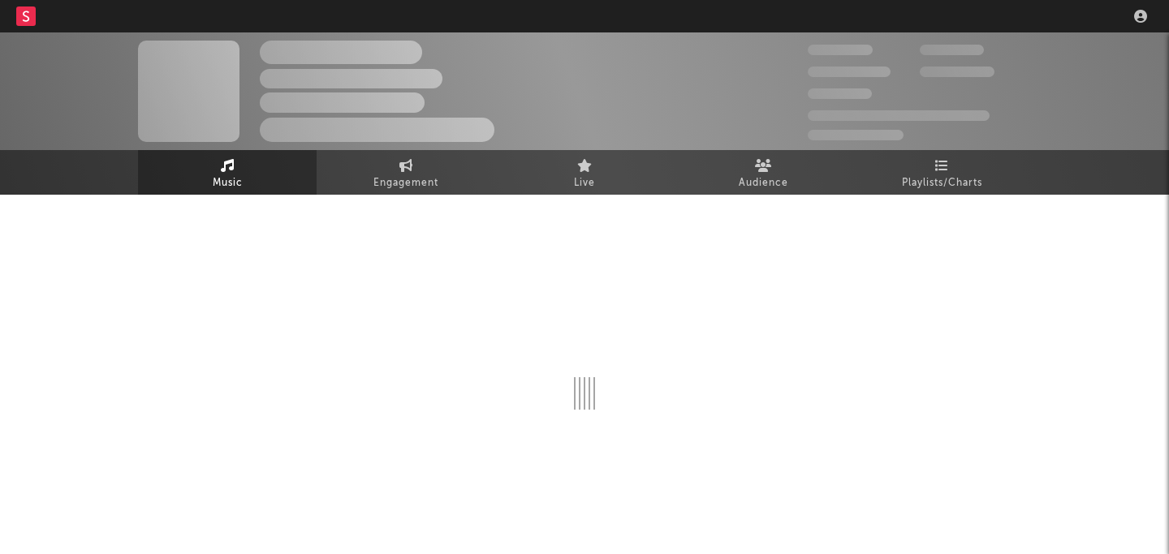 The height and width of the screenshot is (554, 1169). I want to click on span: 50,000,000, so click(849, 71).